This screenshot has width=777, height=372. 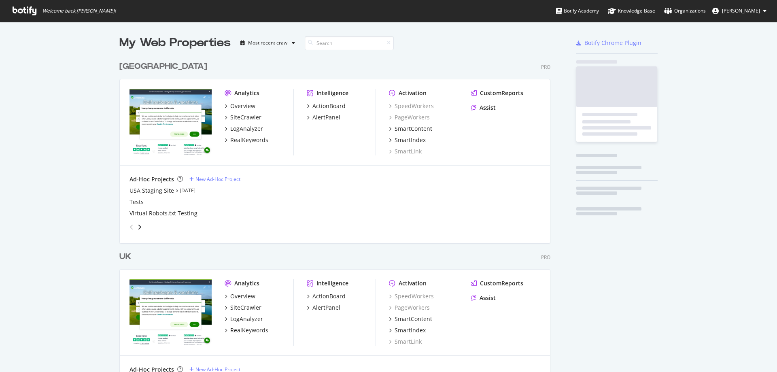 What do you see at coordinates (741, 11) in the screenshot?
I see `span: Louisa Haskett` at bounding box center [741, 11].